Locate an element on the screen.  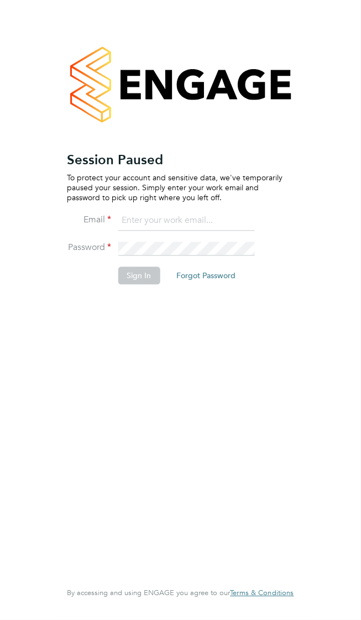
input: Enter your work email... is located at coordinates (186, 221).